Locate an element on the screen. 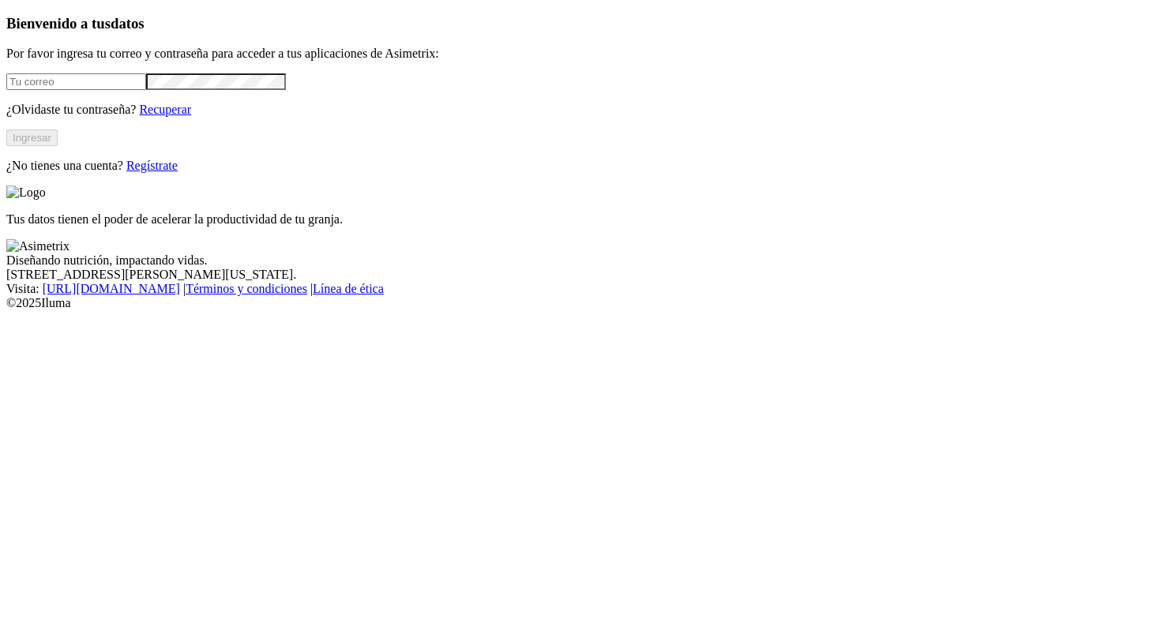 The width and height of the screenshot is (1161, 630). button: Ingresar is located at coordinates (32, 137).